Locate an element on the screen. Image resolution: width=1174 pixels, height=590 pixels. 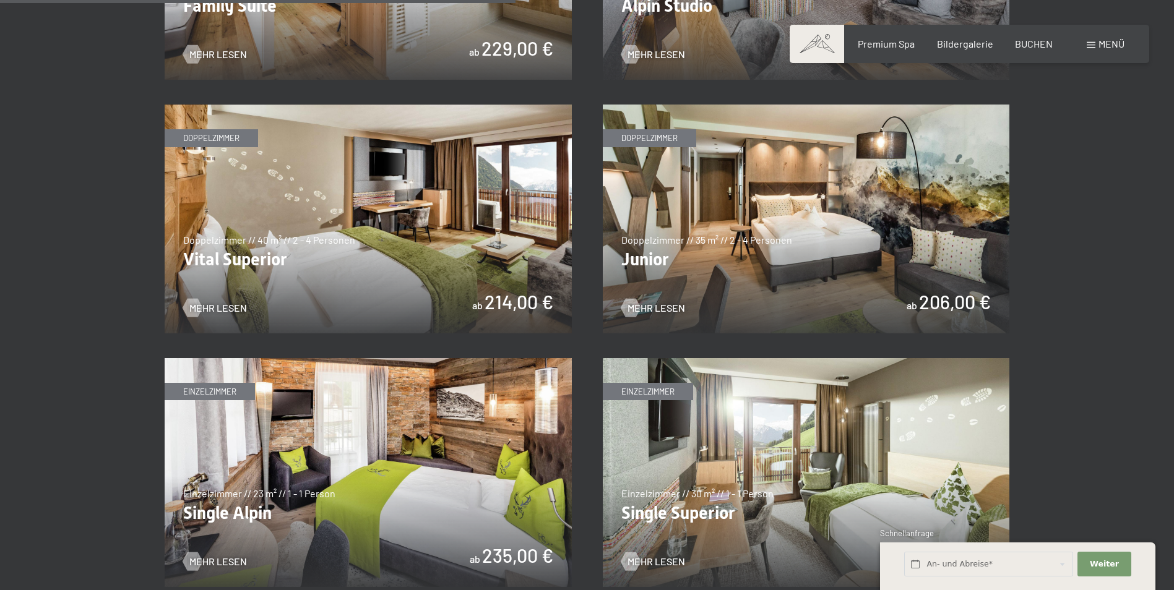
a: Bildergalerie is located at coordinates (965, 43).